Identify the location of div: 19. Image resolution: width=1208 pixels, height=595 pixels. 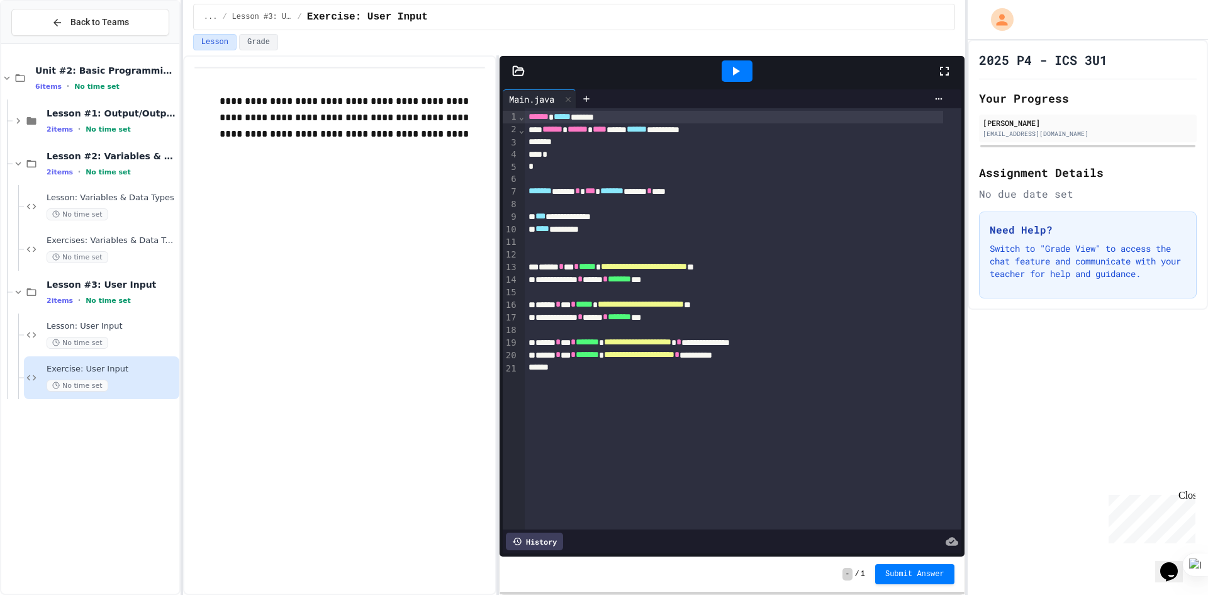
(510, 343).